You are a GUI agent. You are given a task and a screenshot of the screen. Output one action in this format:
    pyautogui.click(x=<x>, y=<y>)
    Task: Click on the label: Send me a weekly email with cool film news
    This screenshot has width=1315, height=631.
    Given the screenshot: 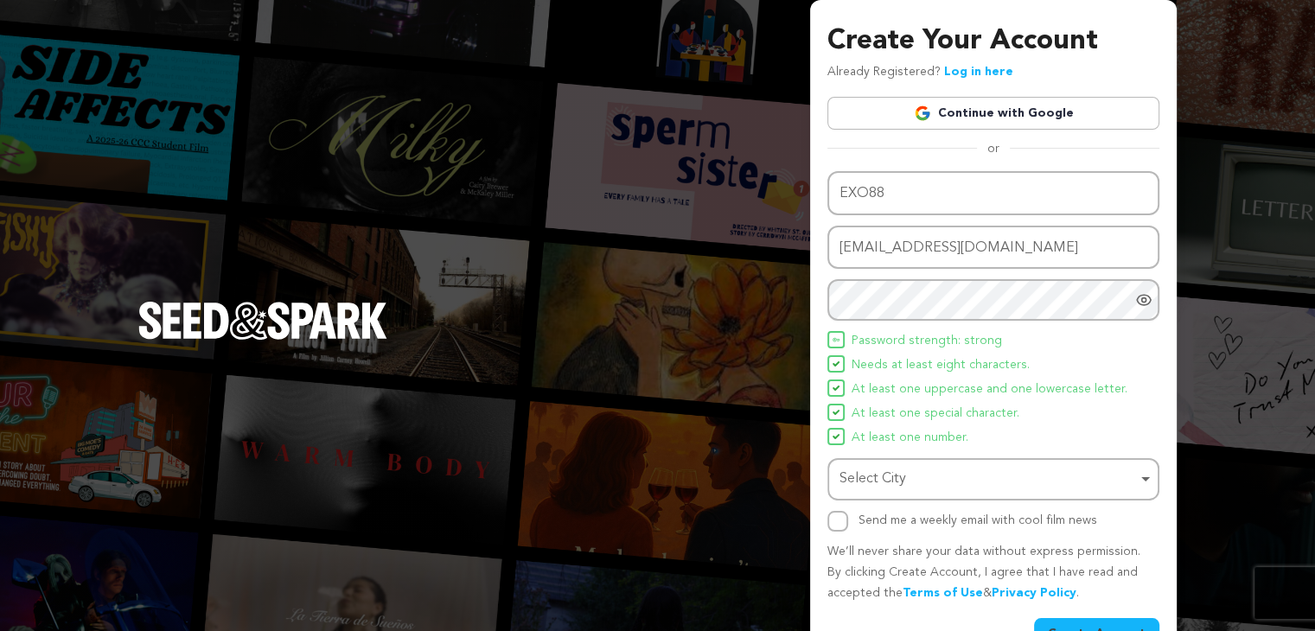 What is the action you would take?
    pyautogui.click(x=978, y=521)
    